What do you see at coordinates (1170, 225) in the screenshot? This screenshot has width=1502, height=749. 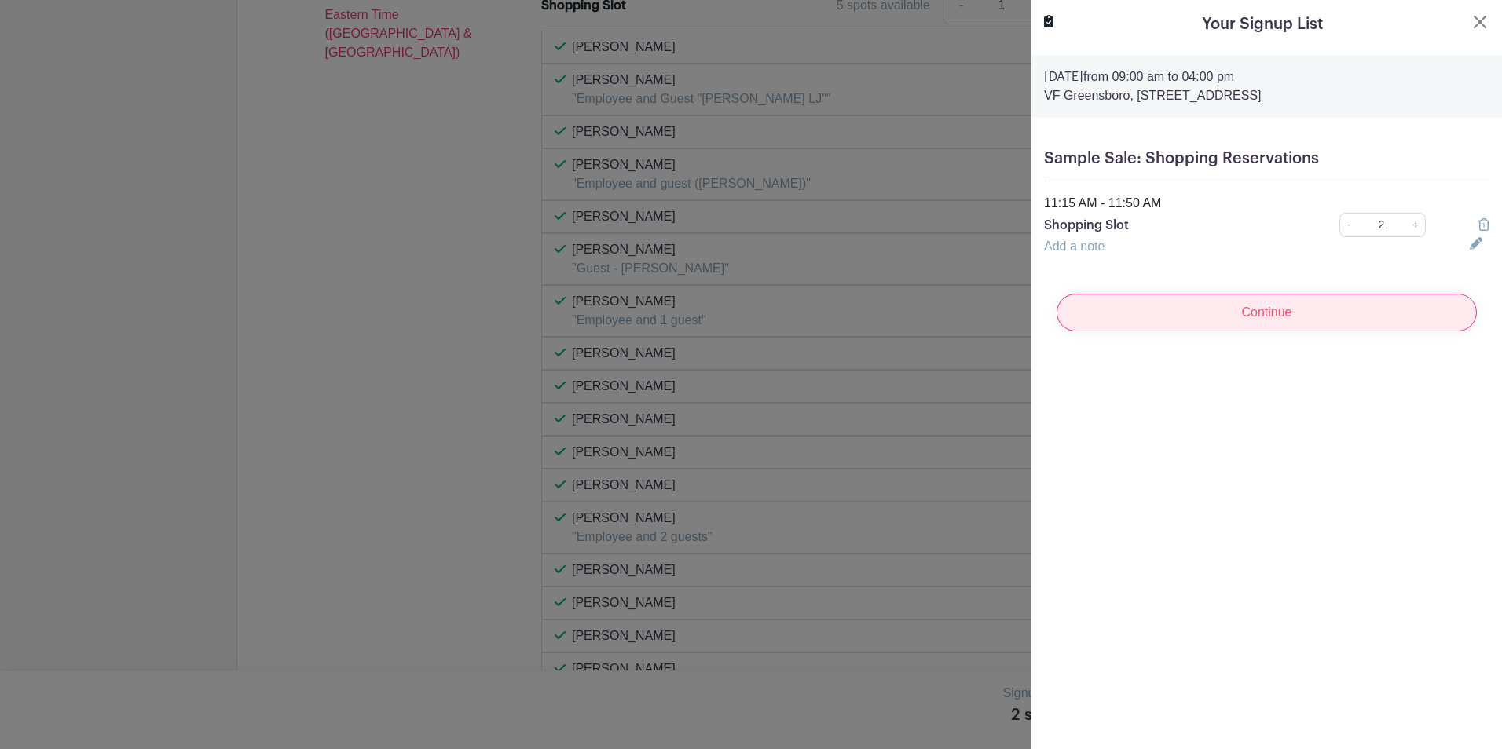 I see `p: Shopping Slot` at bounding box center [1170, 225].